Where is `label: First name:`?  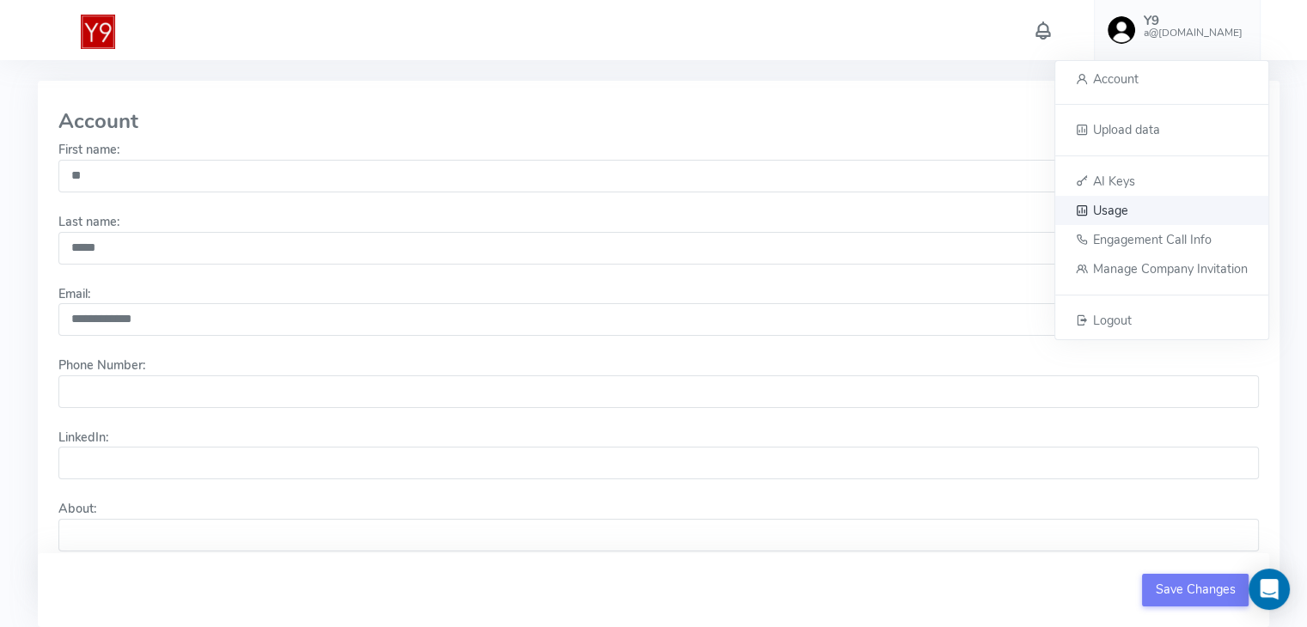 label: First name: is located at coordinates (89, 150).